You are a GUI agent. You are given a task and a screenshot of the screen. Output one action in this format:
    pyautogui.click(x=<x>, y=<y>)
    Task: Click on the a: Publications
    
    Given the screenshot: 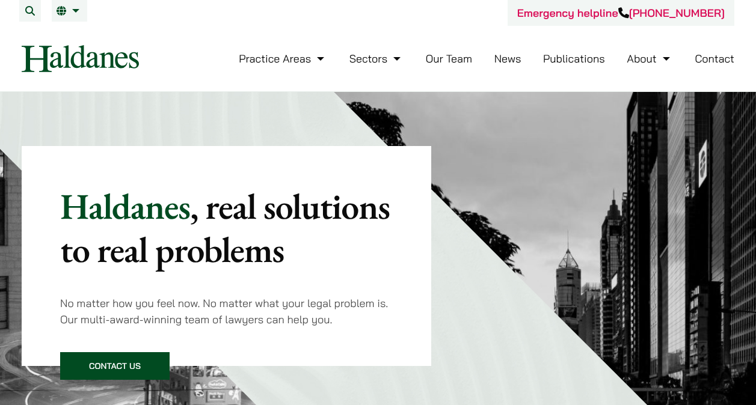 What is the action you would take?
    pyautogui.click(x=574, y=58)
    